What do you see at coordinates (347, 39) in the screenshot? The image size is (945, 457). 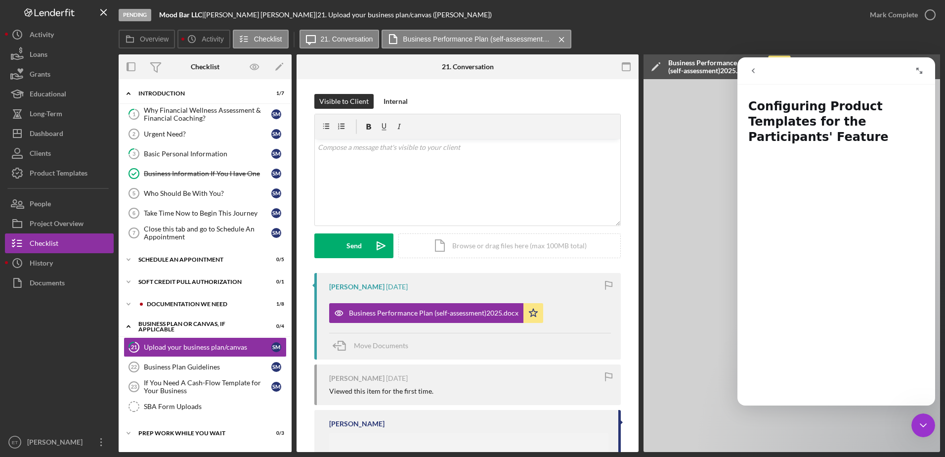 I see `label: 21. Conversation` at bounding box center [347, 39].